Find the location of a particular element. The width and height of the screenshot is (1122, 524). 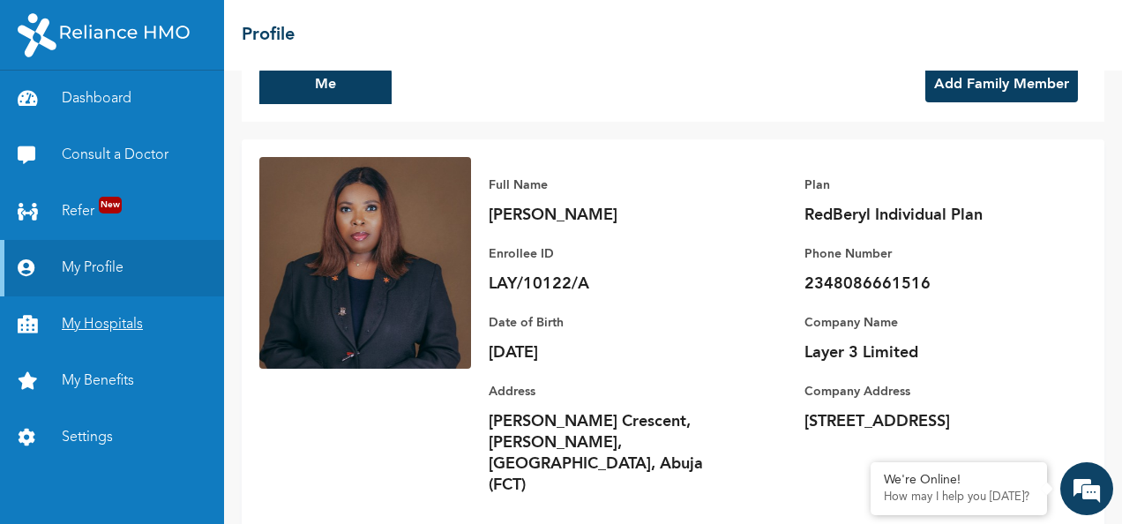

p: Date of Birth is located at coordinates (612, 323).